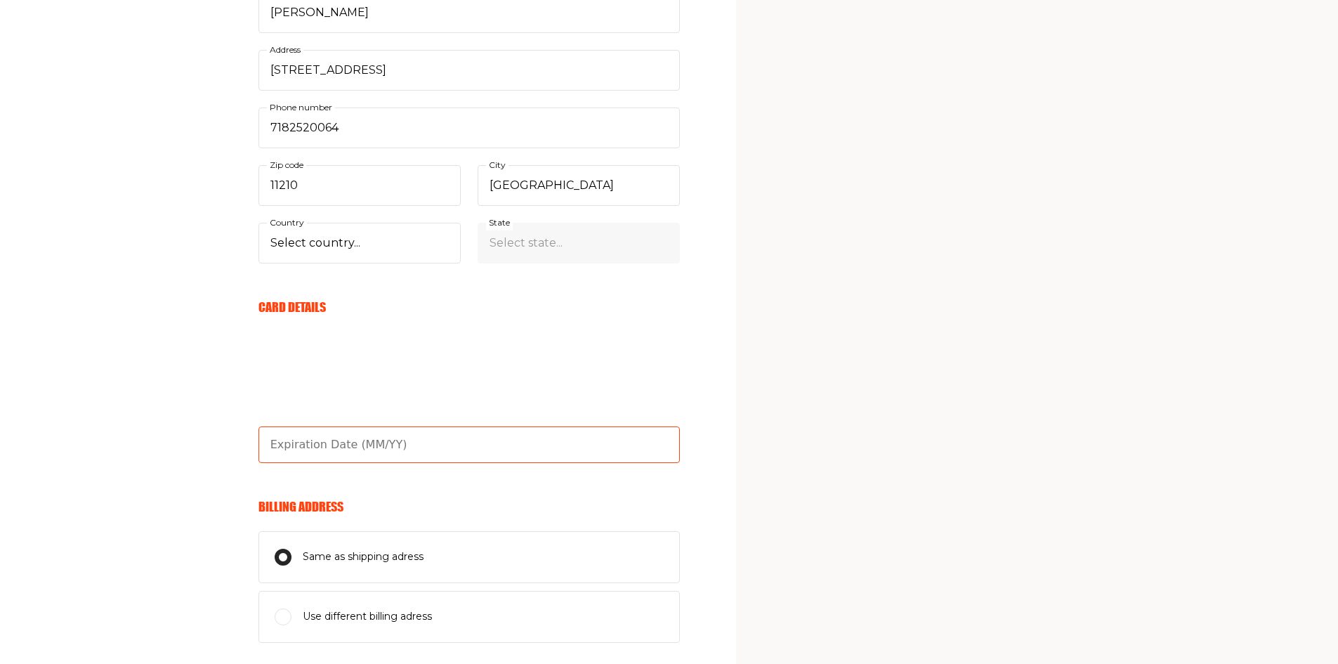 The width and height of the screenshot is (1338, 664). Describe the element at coordinates (363, 557) in the screenshot. I see `span: Same as shipping adress` at that location.